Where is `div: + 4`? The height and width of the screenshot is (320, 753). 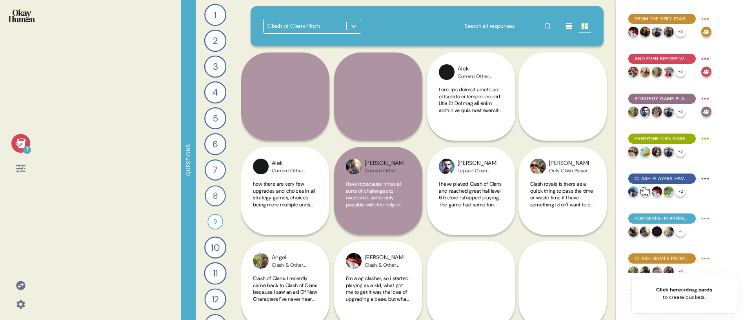 div: + 4 is located at coordinates (681, 272).